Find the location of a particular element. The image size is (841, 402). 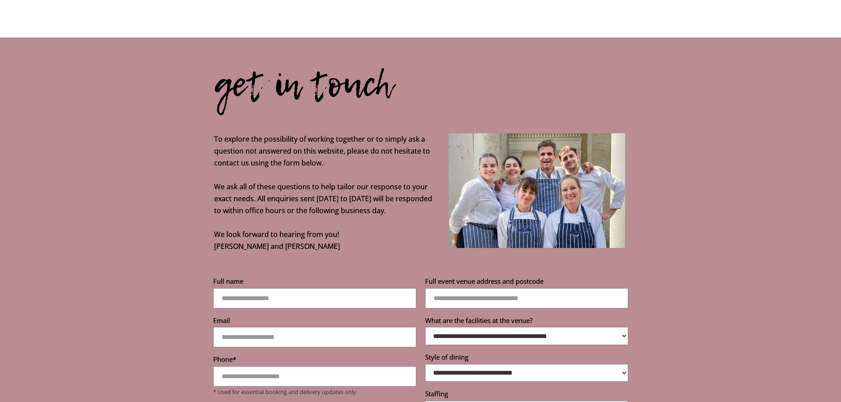

label: What are the facilities at the venue? is located at coordinates (527, 322).